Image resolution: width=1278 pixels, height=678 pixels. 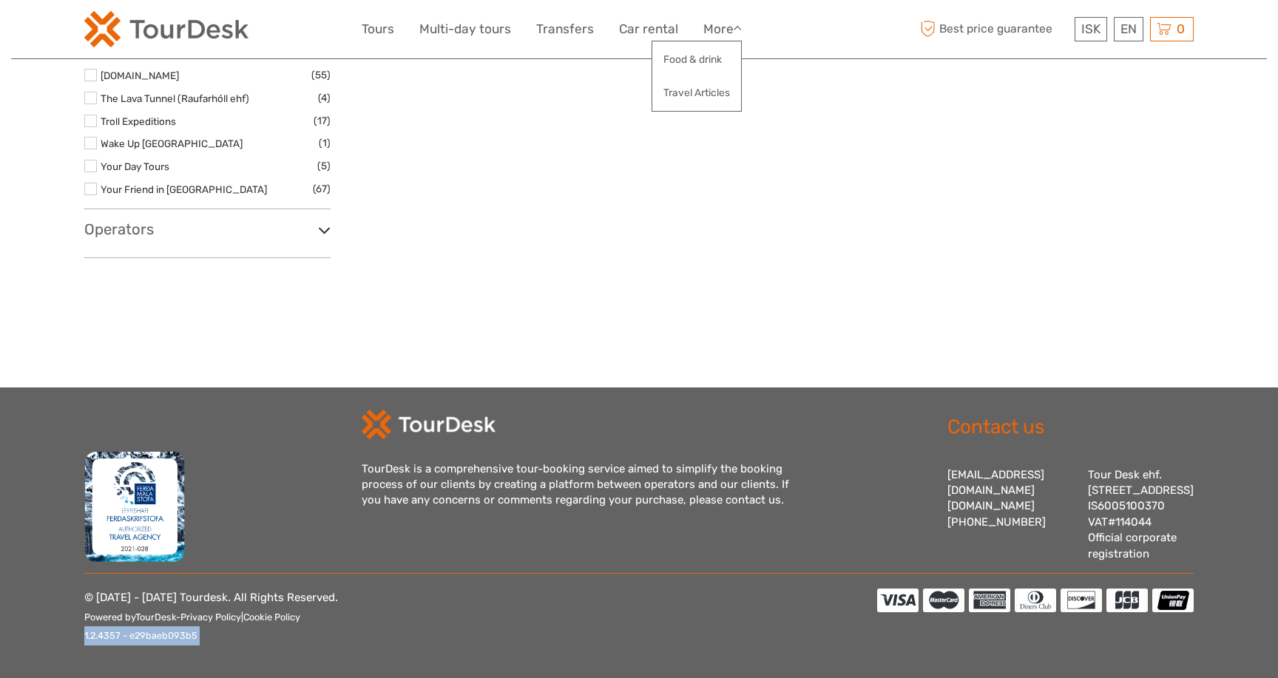 I want to click on img: fms.png, so click(x=135, y=507).